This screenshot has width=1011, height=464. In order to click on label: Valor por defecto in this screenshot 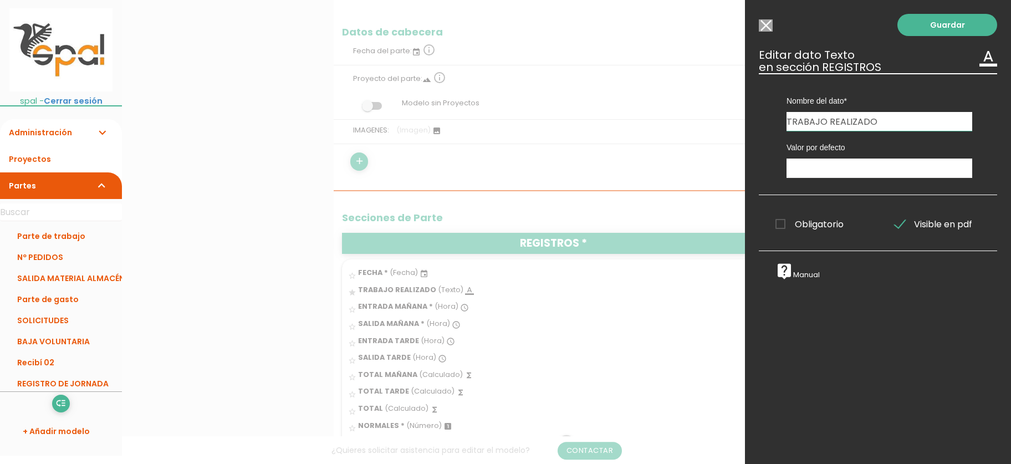, I will do `click(879, 147)`.